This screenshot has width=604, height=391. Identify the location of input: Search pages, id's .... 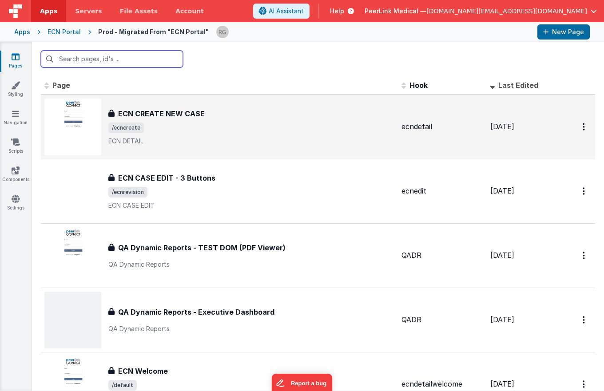
(112, 59).